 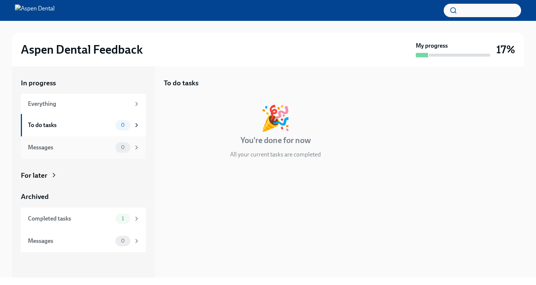 What do you see at coordinates (123, 218) in the screenshot?
I see `span: 1` at bounding box center [123, 218].